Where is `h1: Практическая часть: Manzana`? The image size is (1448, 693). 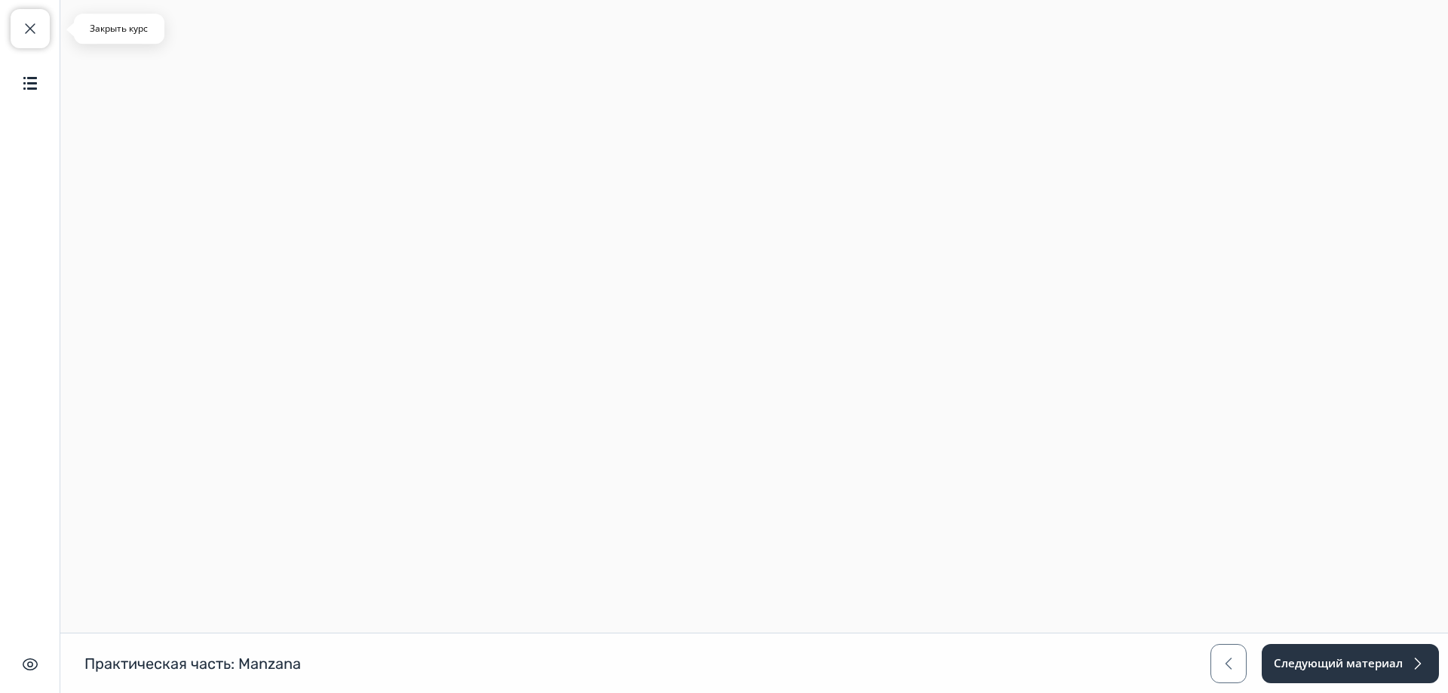 h1: Практическая часть: Manzana is located at coordinates (192, 664).